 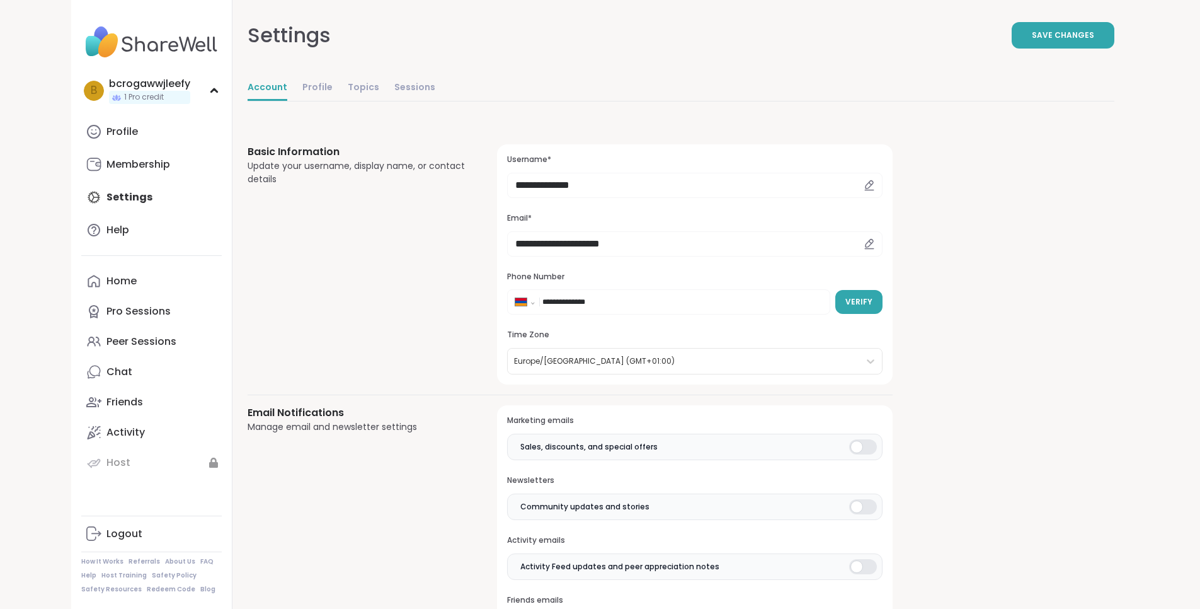 What do you see at coordinates (208, 589) in the screenshot?
I see `a: Blog` at bounding box center [208, 589].